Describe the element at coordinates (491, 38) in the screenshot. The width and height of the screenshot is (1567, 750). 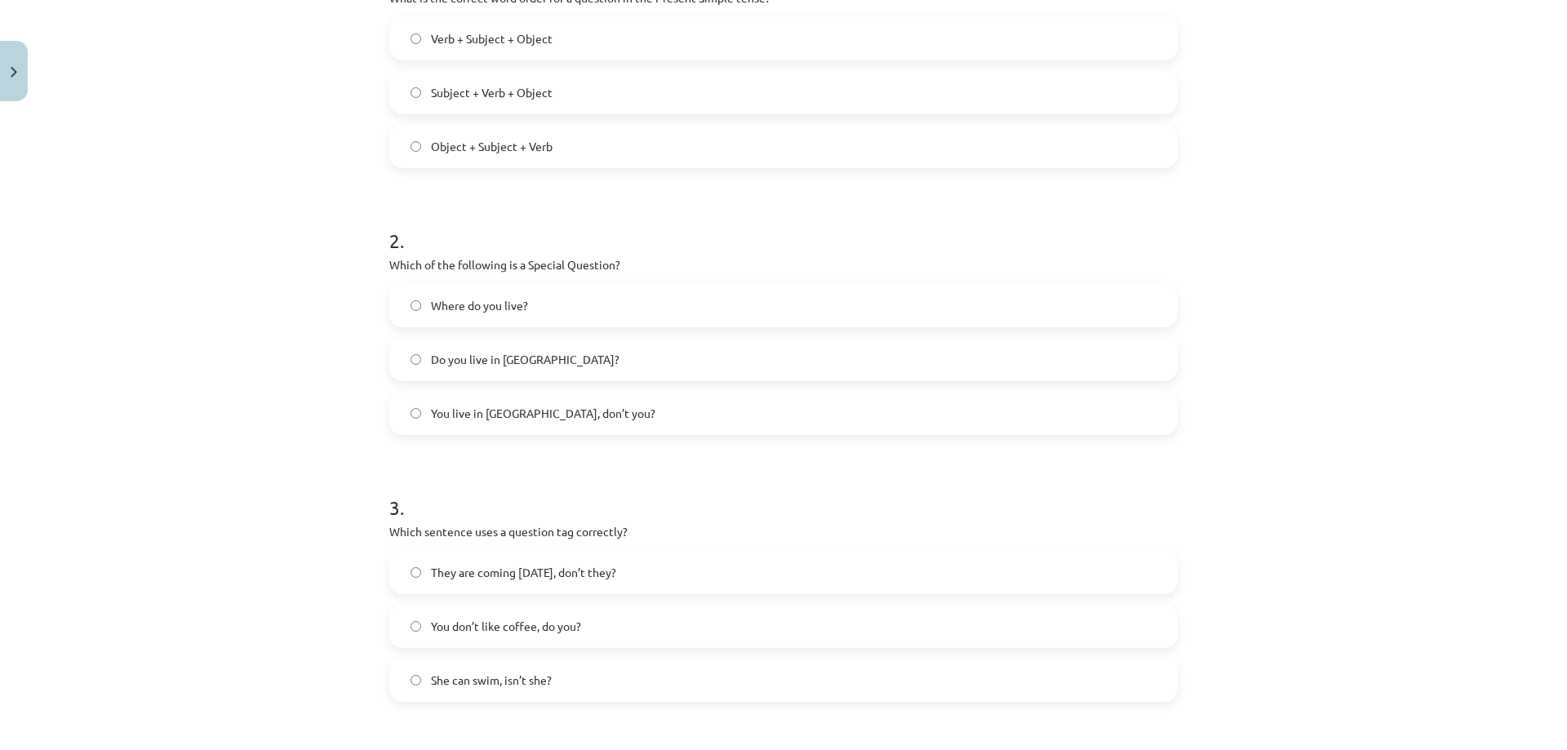
I see `span: Verb + Subject + Object` at that location.